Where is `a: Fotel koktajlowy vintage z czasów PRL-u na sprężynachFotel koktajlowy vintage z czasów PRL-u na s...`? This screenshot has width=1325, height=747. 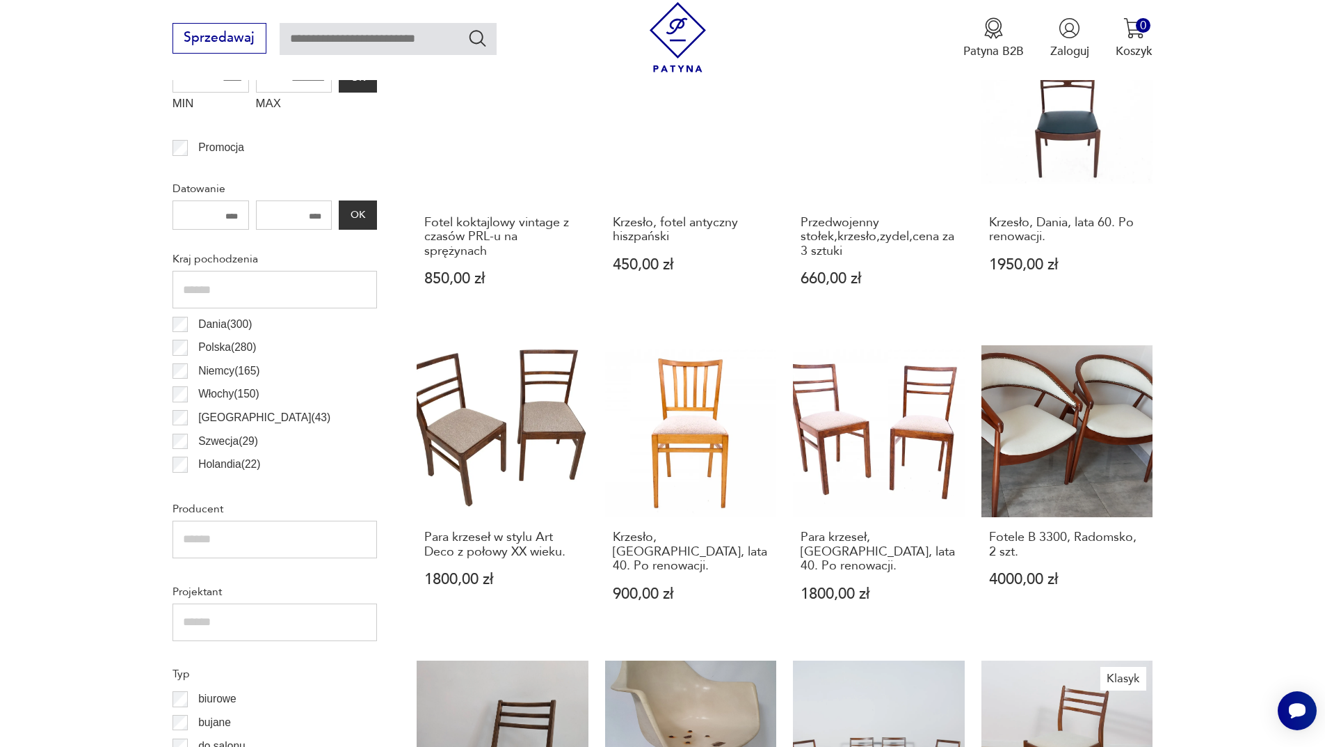
a: Fotel koktajlowy vintage z czasów PRL-u na sprężynachFotel koktajlowy vintage z czasów PRL-u na s... is located at coordinates (502, 175).